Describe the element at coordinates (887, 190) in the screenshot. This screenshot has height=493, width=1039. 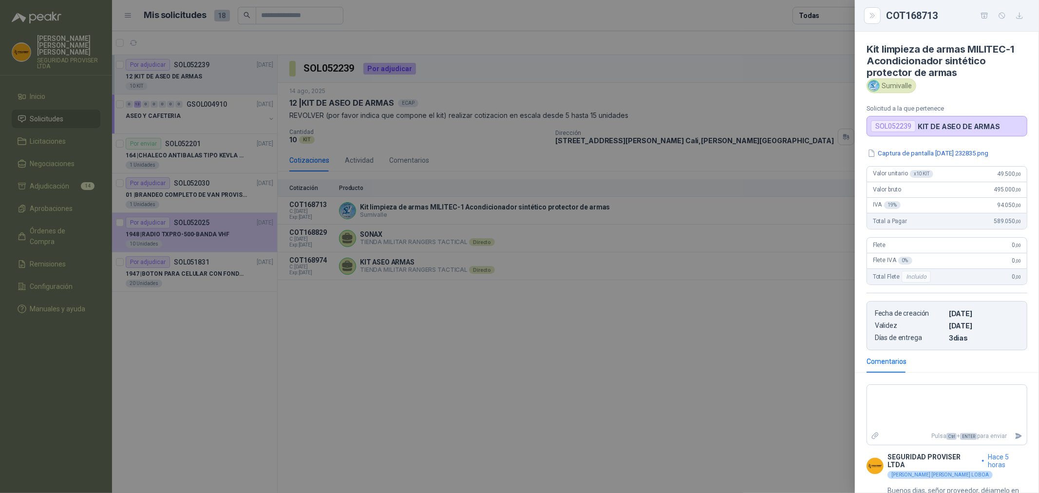
I see `span: Valor bruto` at that location.